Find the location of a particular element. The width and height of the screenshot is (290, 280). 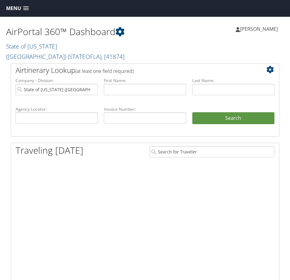

span: Menu is located at coordinates (13, 8).